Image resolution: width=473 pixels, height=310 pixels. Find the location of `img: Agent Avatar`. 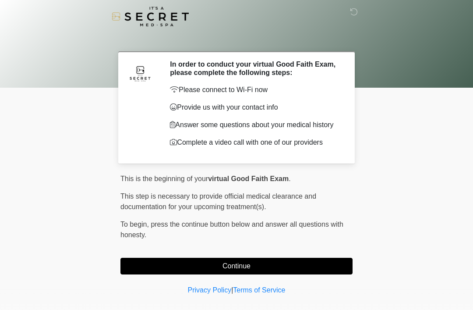

img: Agent Avatar is located at coordinates (140, 73).